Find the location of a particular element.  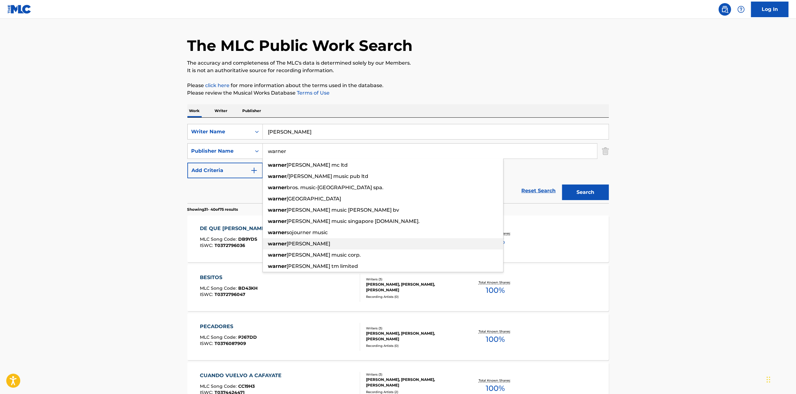

p: Please review the Musical Works Database is located at coordinates (398, 93).